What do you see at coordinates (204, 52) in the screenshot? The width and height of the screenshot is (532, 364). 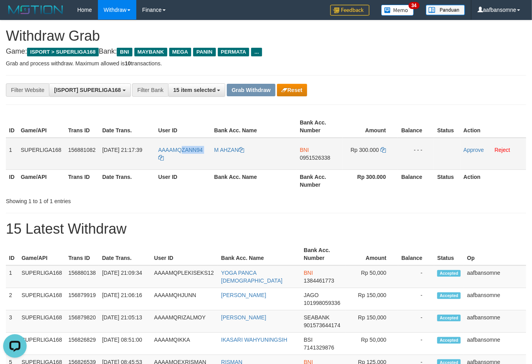 I see `span: PANIN` at bounding box center [204, 52].